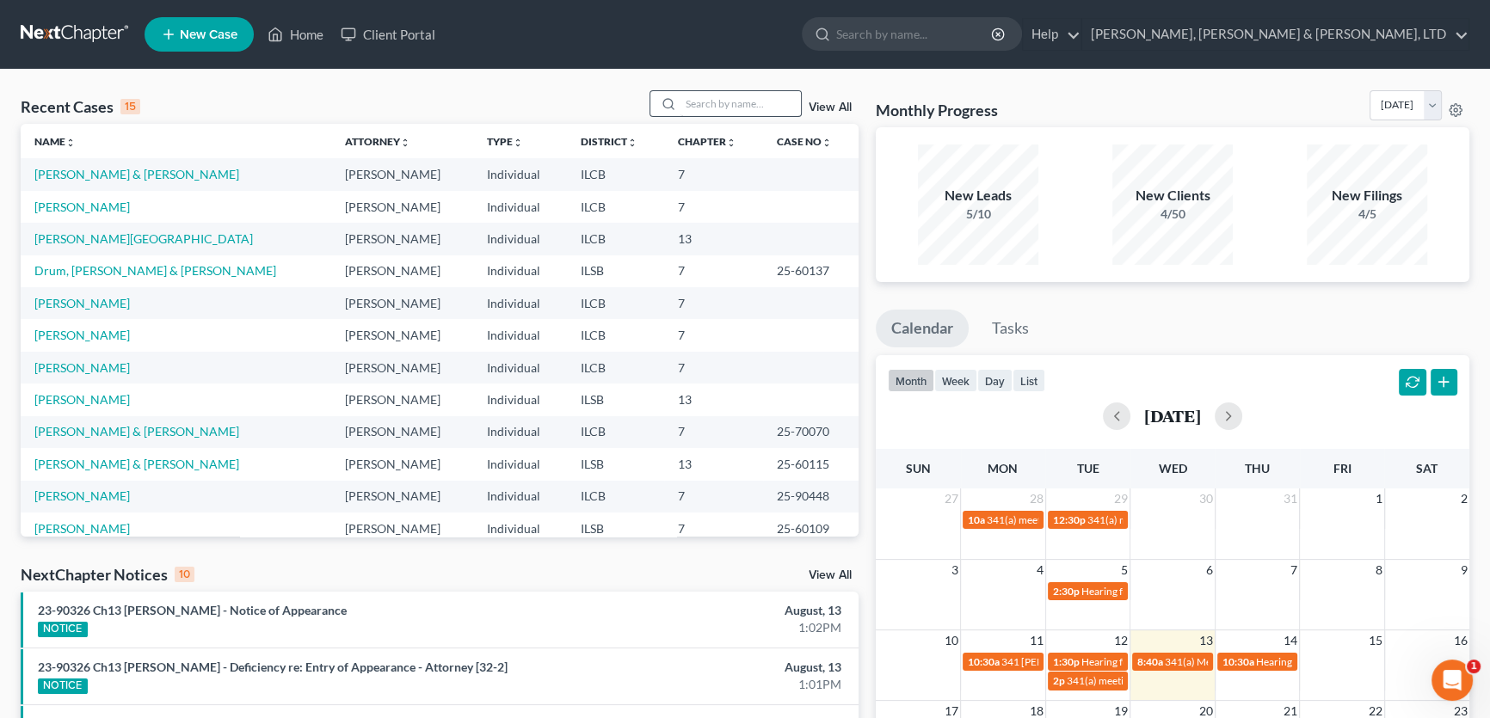  I want to click on a: Typeunfold_more, so click(505, 141).